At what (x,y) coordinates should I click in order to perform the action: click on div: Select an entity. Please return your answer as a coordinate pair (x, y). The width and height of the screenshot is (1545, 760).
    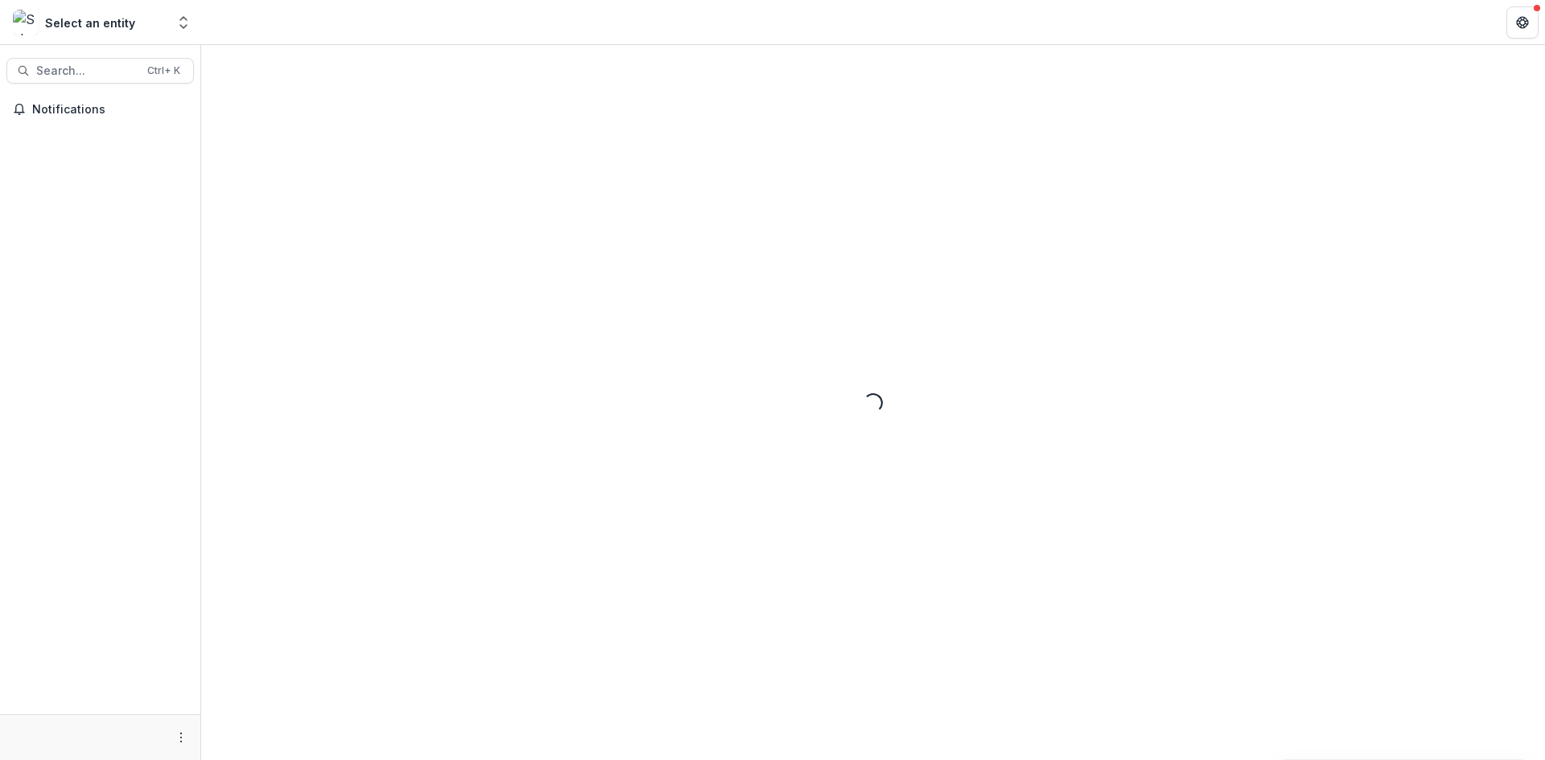
    Looking at the image, I should click on (90, 23).